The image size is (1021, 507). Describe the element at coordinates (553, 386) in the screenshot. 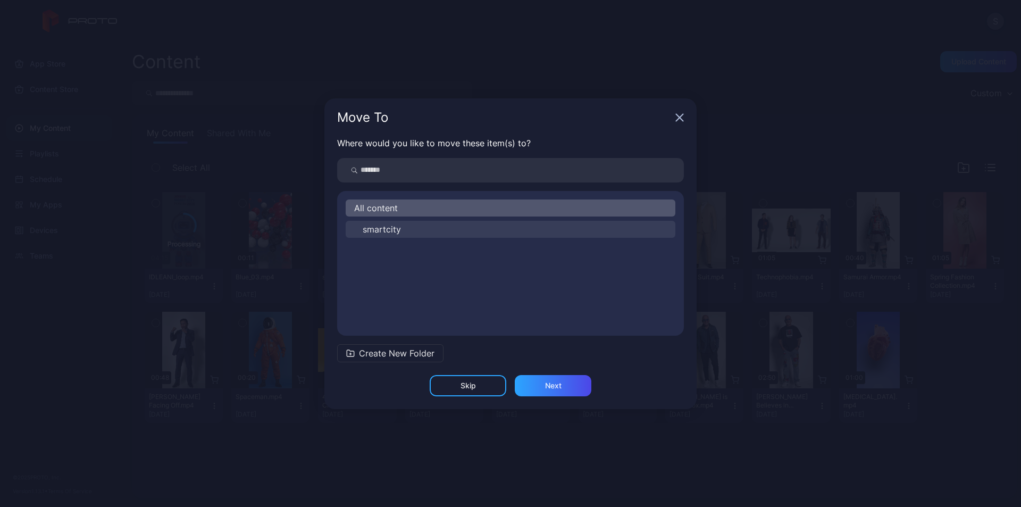

I see `button: Next` at that location.